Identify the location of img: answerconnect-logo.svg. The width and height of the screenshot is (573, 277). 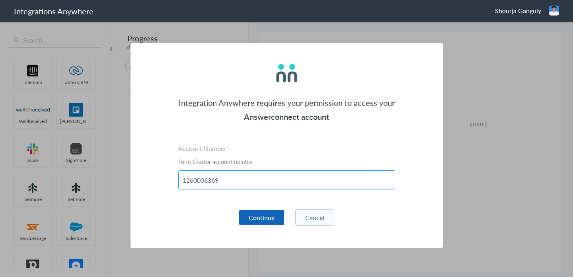
(287, 73).